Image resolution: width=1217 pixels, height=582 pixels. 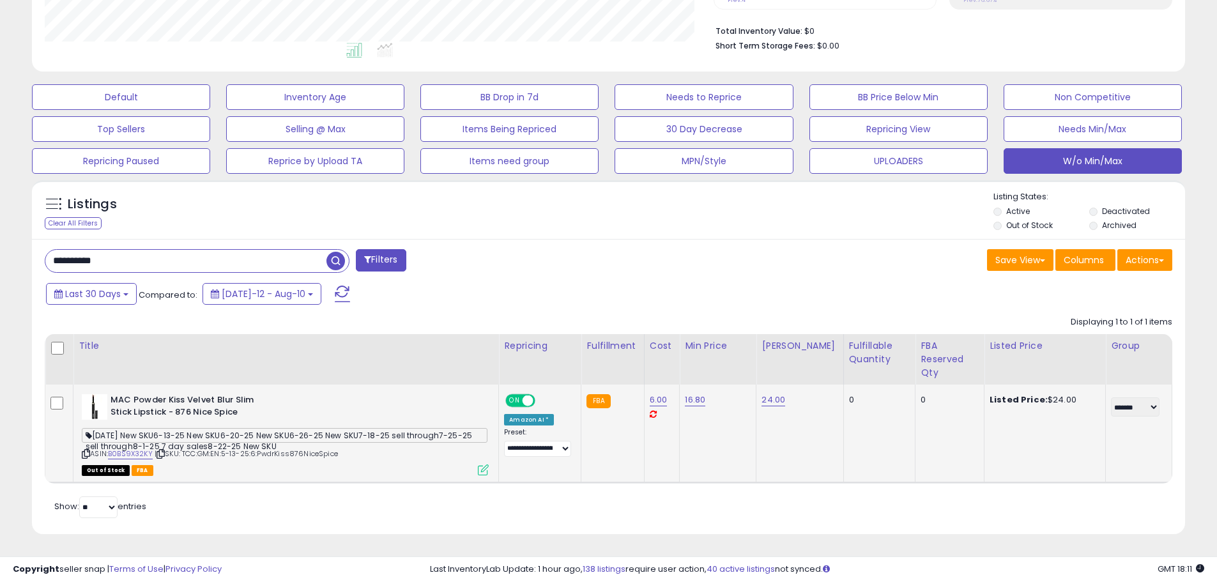 I want to click on div: Group, so click(x=1139, y=346).